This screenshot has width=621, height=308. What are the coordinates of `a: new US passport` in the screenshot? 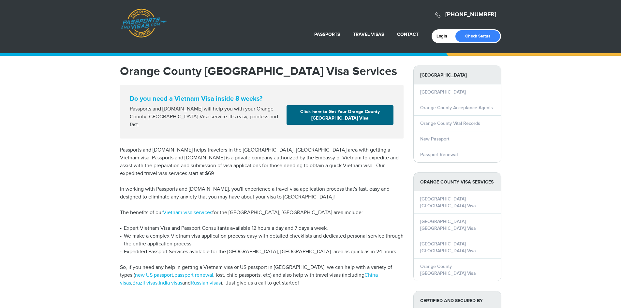 It's located at (154, 275).